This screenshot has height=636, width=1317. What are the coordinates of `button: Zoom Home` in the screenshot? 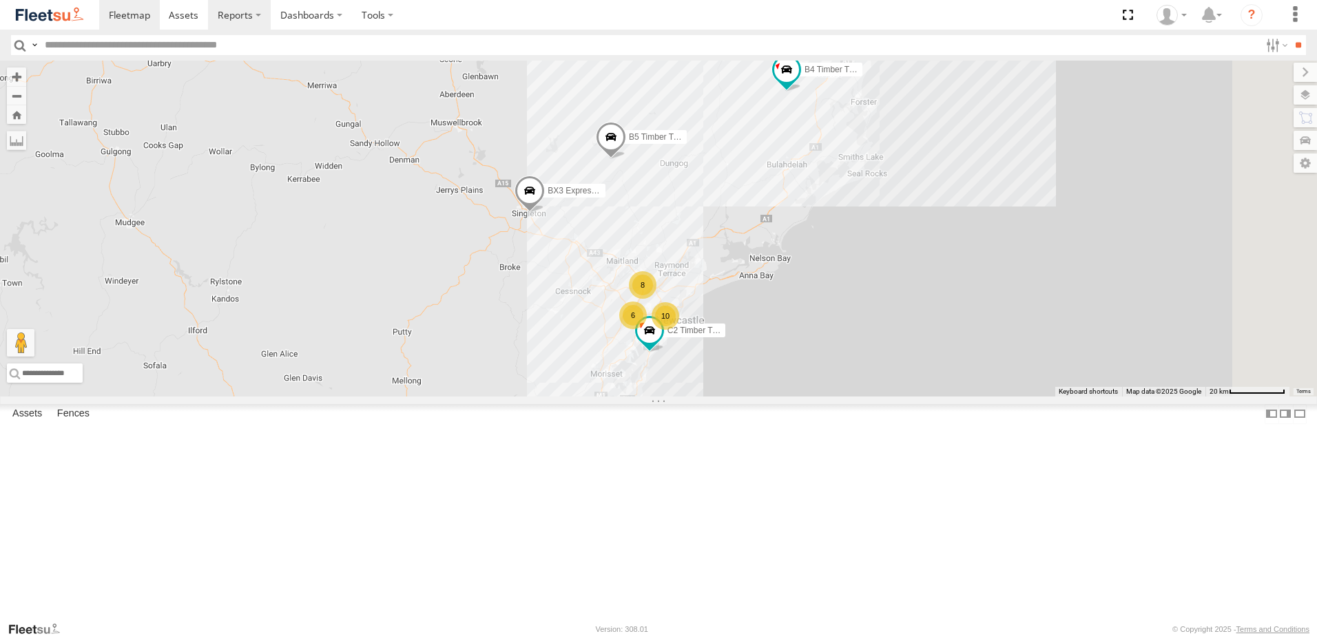 It's located at (17, 114).